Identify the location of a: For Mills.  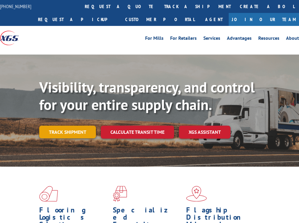
(154, 39).